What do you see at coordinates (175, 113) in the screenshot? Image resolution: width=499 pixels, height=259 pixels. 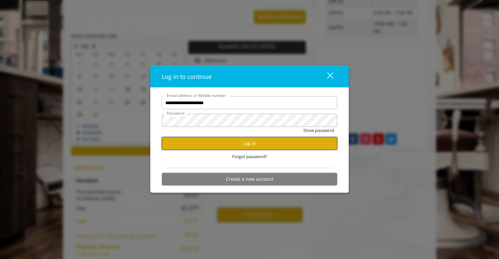 I see `label: Password` at bounding box center [175, 113].